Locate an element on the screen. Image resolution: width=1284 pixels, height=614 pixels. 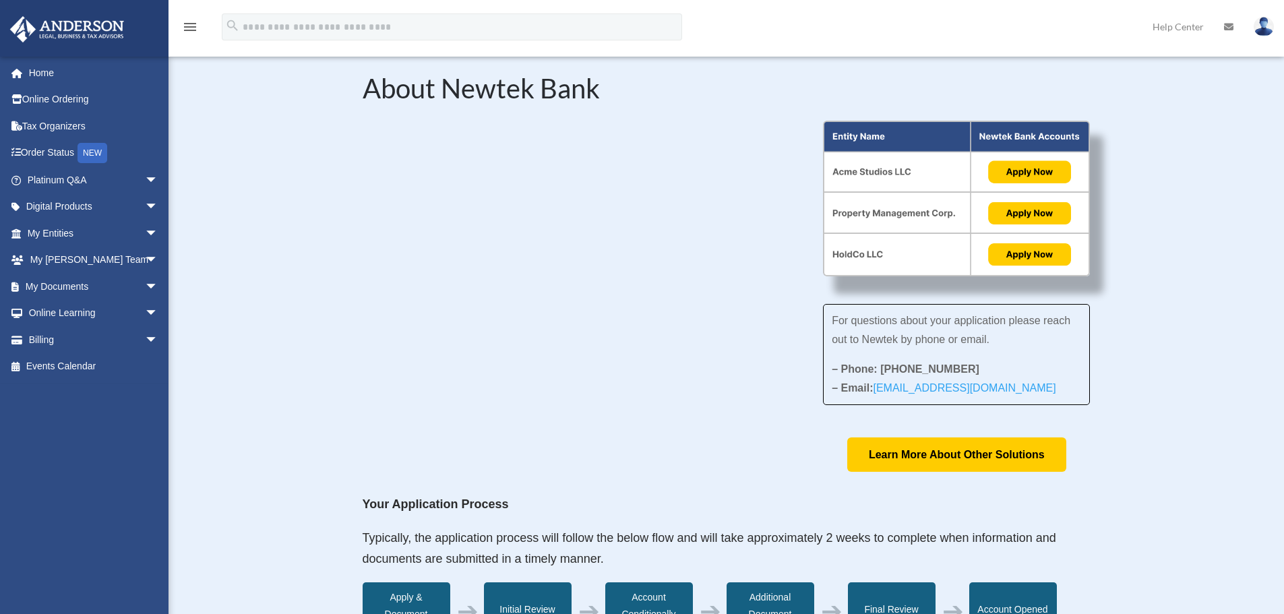
i: search is located at coordinates (233, 26).